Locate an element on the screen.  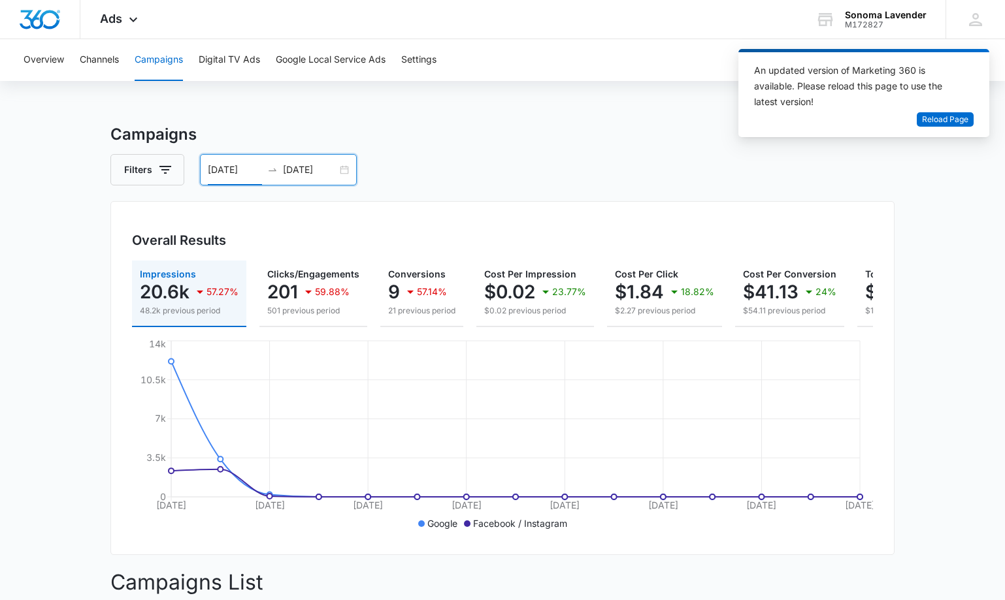
span: to is located at coordinates (272, 170).